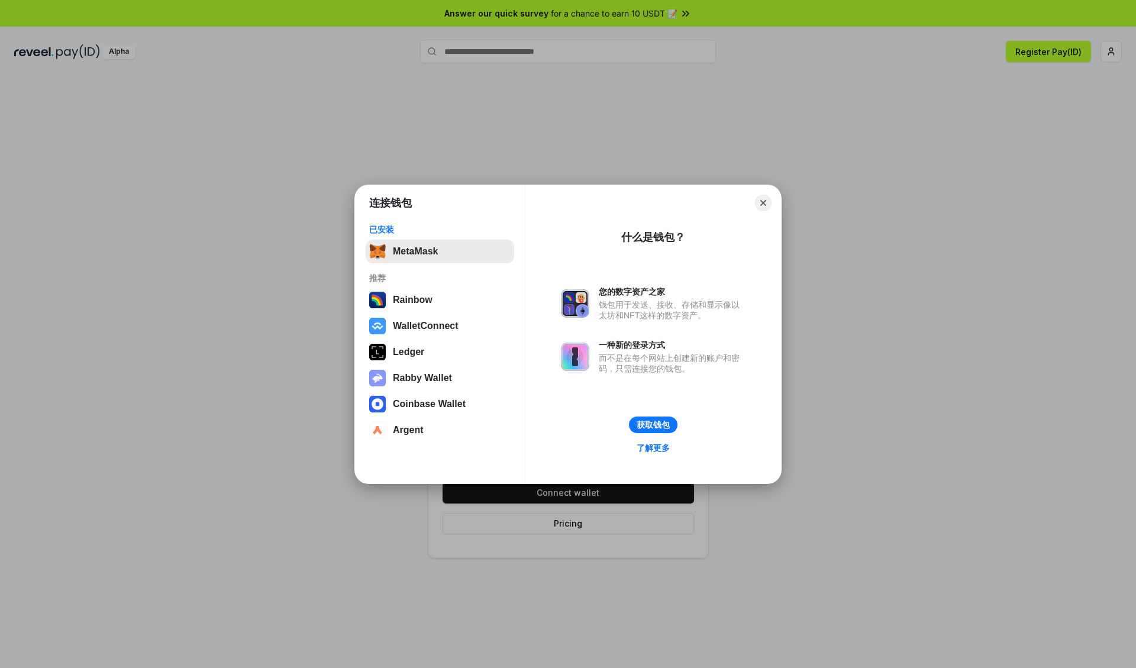  What do you see at coordinates (440, 230) in the screenshot?
I see `div: 已安装` at bounding box center [440, 230].